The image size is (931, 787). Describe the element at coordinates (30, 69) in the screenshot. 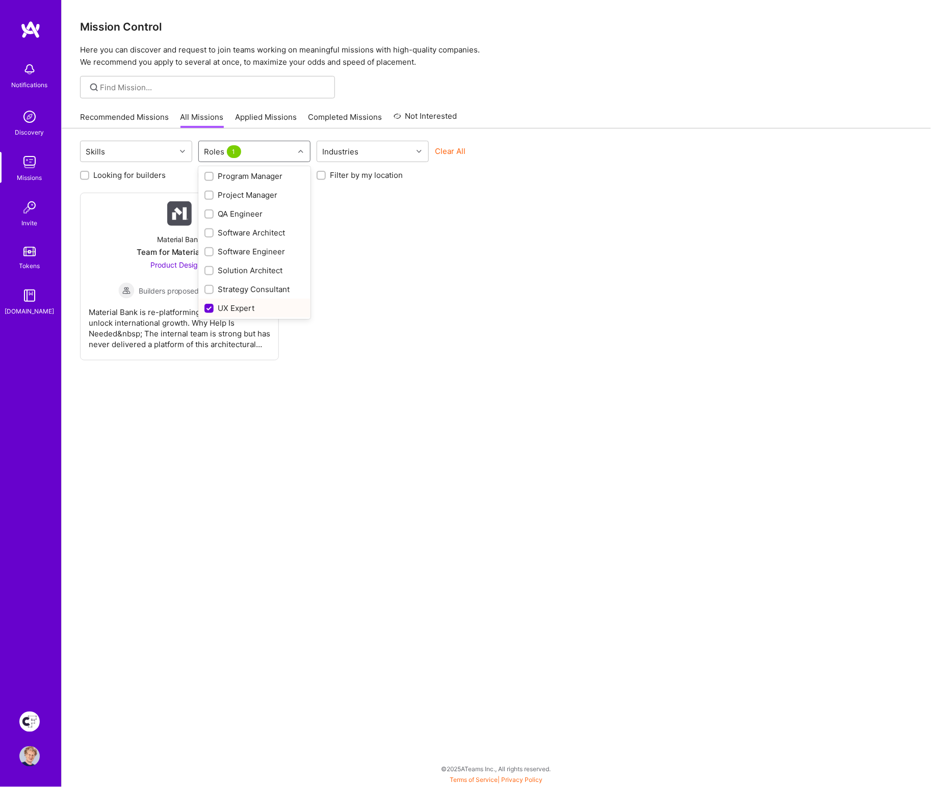

I see `img: bell` at that location.